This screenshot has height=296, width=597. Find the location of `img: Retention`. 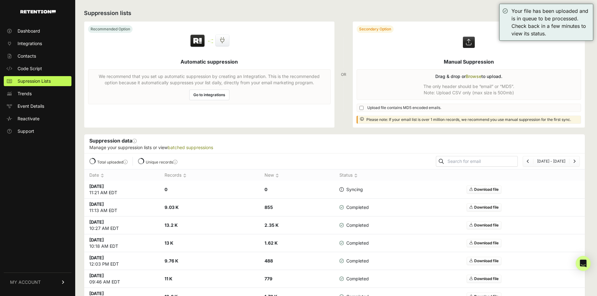

img: Retention is located at coordinates (197, 41).